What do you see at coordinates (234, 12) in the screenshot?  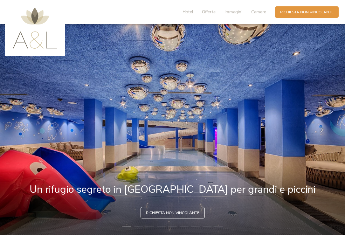 I see `span: Immagini` at bounding box center [234, 12].